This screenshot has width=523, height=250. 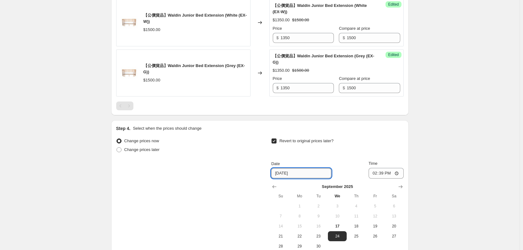 What do you see at coordinates (356, 216) in the screenshot?
I see `span: 11` at bounding box center [356, 216].